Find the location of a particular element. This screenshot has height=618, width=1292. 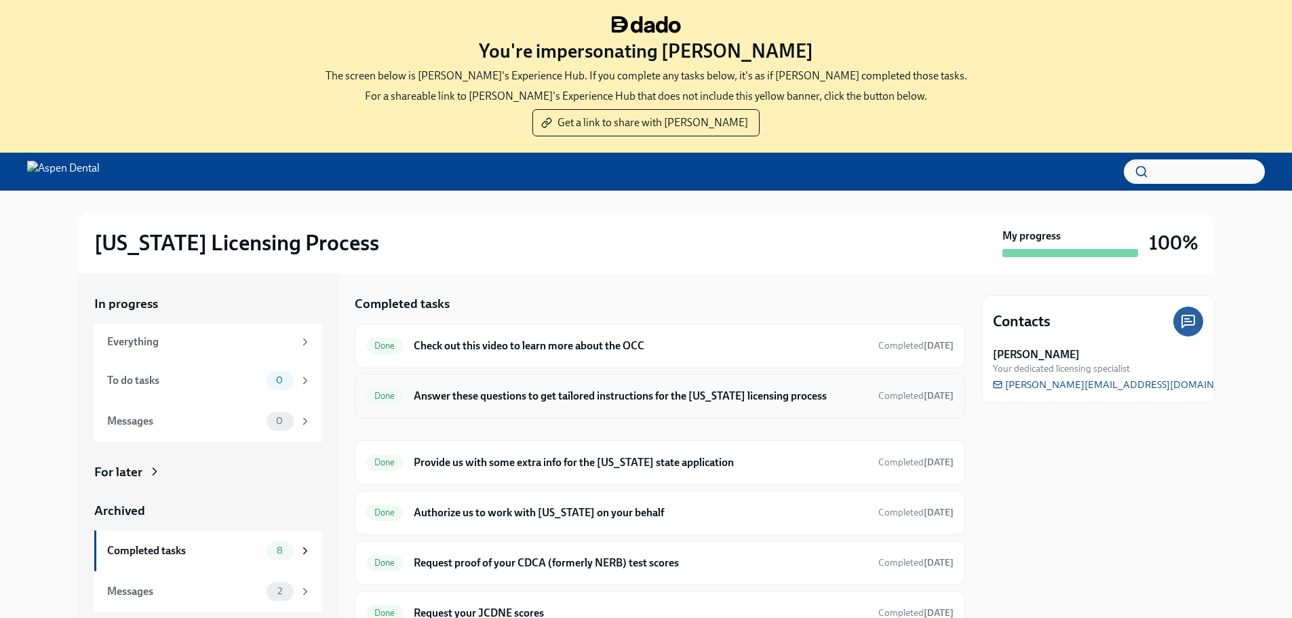

h6: Check out this video to learn more about the OCC is located at coordinates (640, 346).